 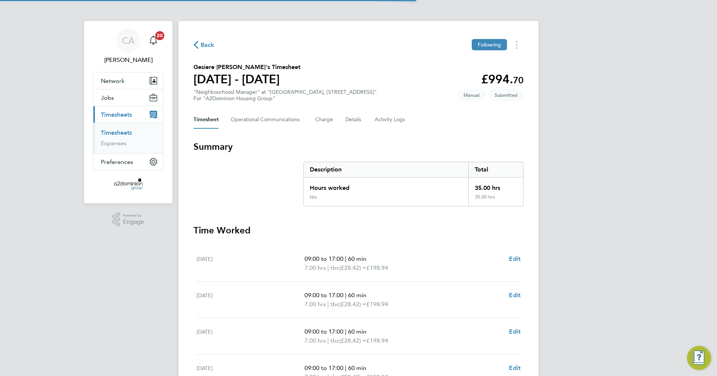 I want to click on span: Jobs, so click(x=107, y=98).